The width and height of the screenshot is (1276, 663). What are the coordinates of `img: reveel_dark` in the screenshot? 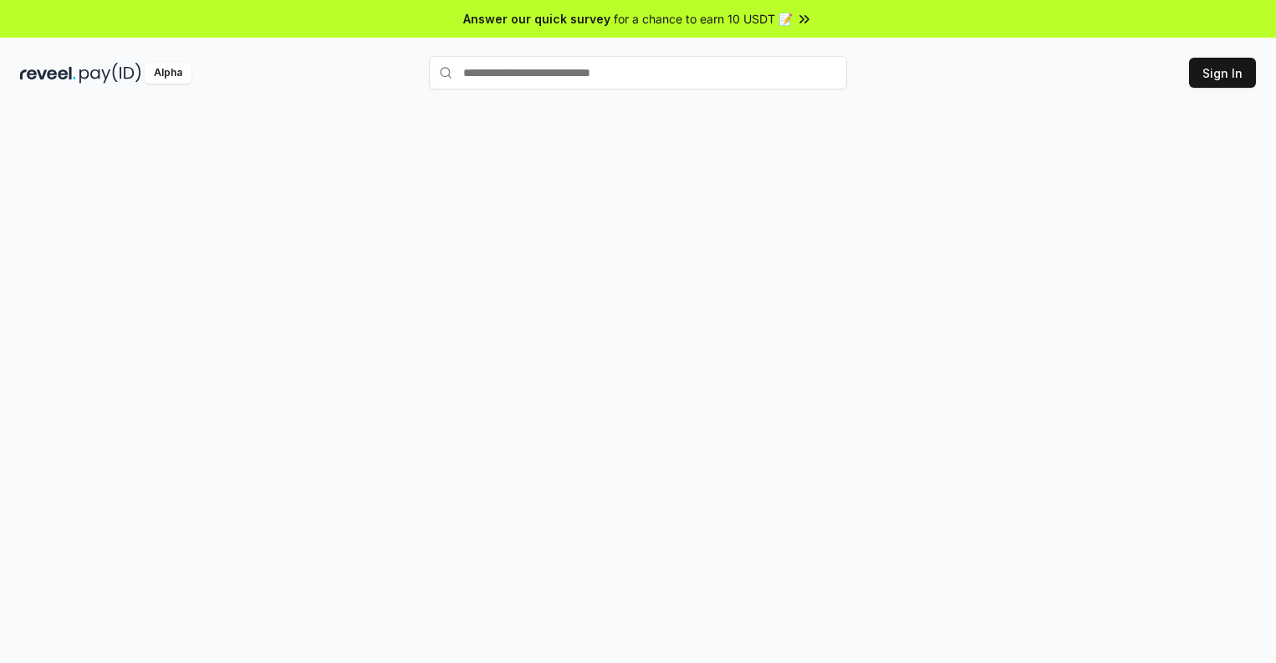 It's located at (48, 73).